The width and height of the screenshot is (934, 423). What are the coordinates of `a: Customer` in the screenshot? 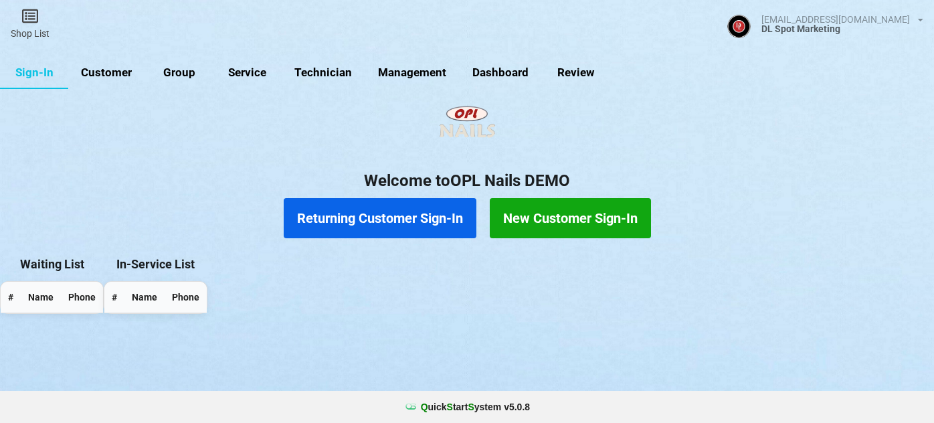 It's located at (106, 73).